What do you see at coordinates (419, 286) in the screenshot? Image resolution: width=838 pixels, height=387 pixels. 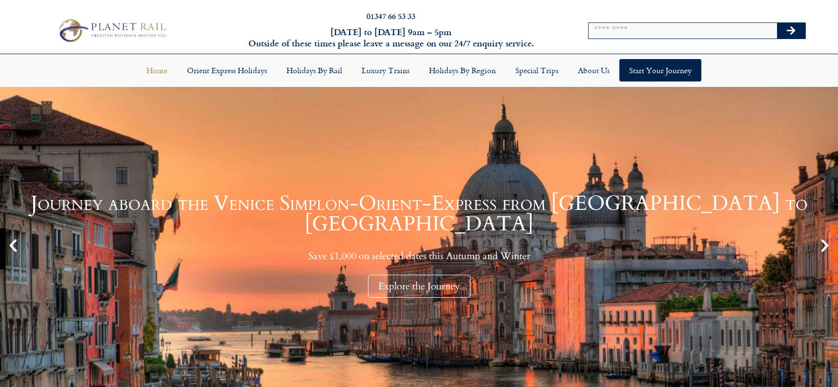 I see `div: Explore the Journey` at bounding box center [419, 286].